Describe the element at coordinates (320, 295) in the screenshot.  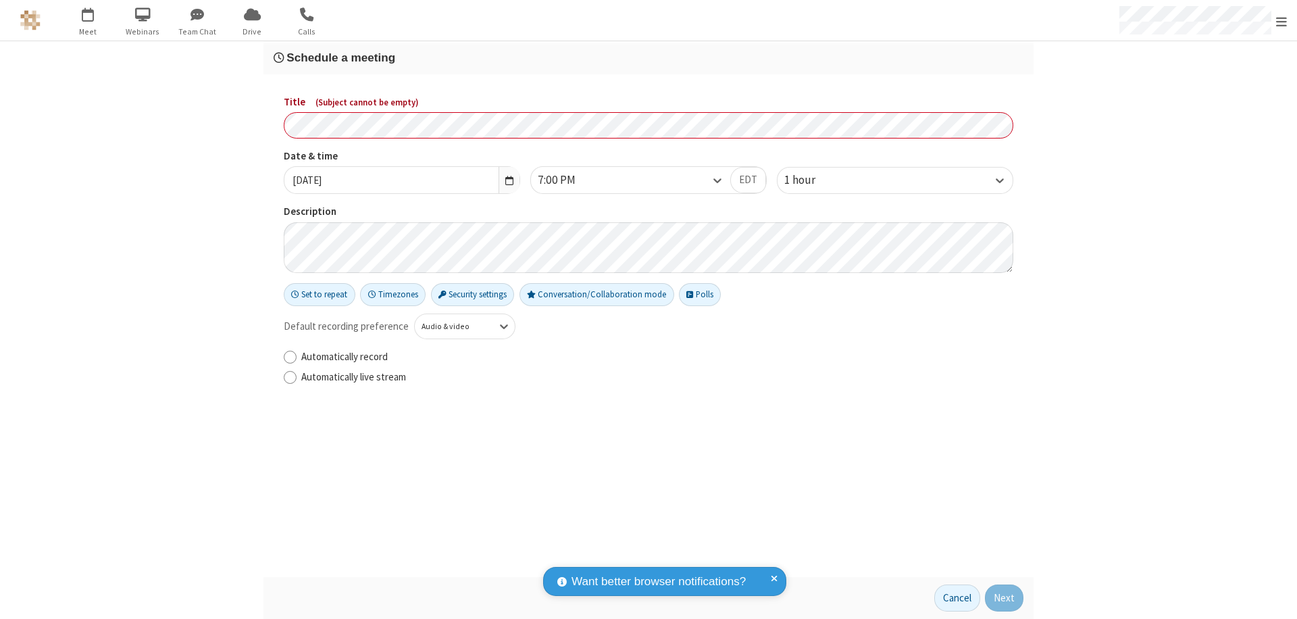
I see `button: Set to repeat` at that location.